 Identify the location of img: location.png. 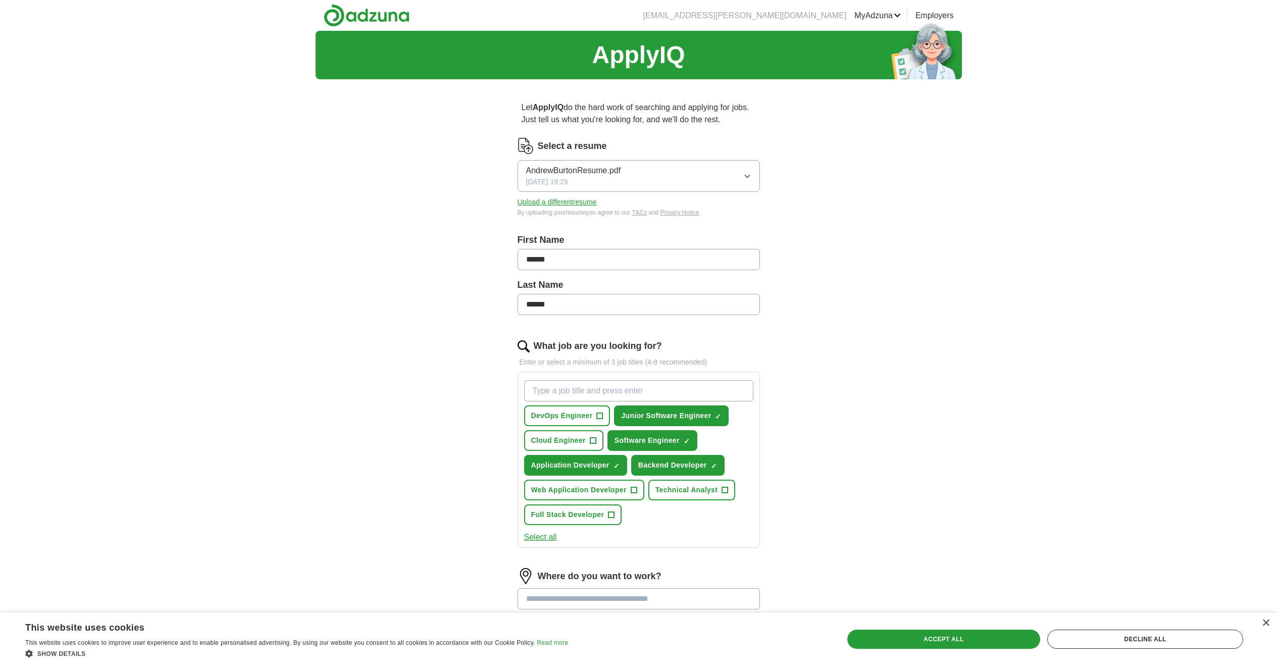
(526, 576).